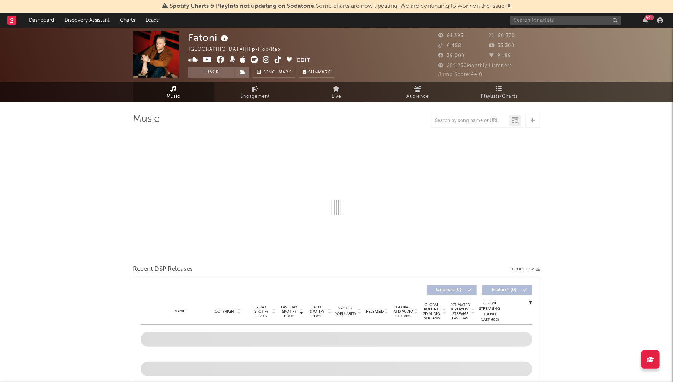 The width and height of the screenshot is (673, 382). I want to click on span: Benchmark, so click(277, 73).